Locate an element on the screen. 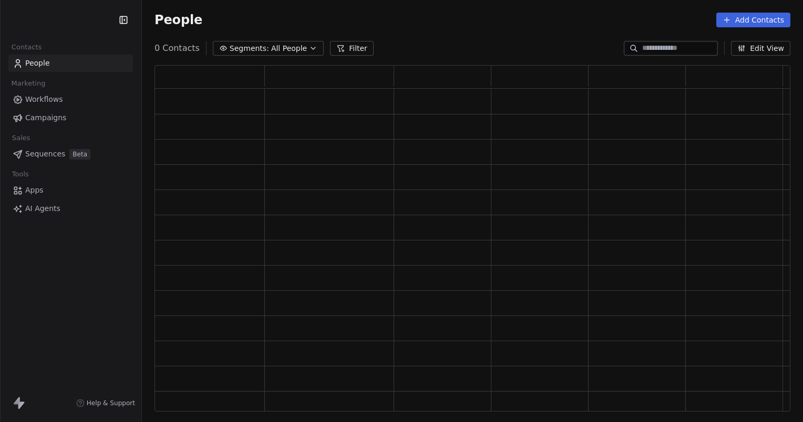 Image resolution: width=803 pixels, height=422 pixels. span: All People is located at coordinates (289, 48).